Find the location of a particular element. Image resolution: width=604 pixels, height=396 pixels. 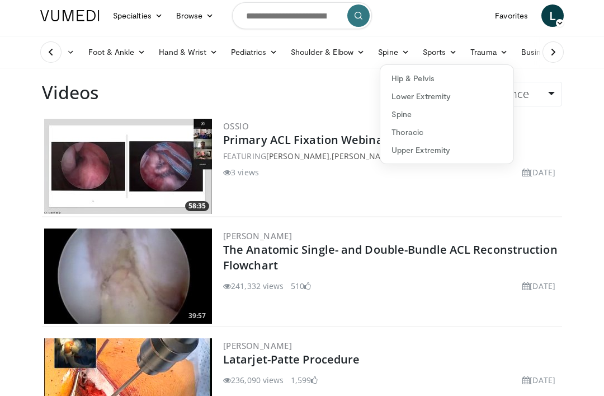

a: Thoracic is located at coordinates (447, 133).